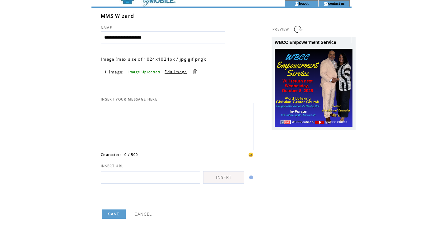 The width and height of the screenshot is (443, 230). What do you see at coordinates (176, 72) in the screenshot?
I see `a: Edit Image` at bounding box center [176, 72].